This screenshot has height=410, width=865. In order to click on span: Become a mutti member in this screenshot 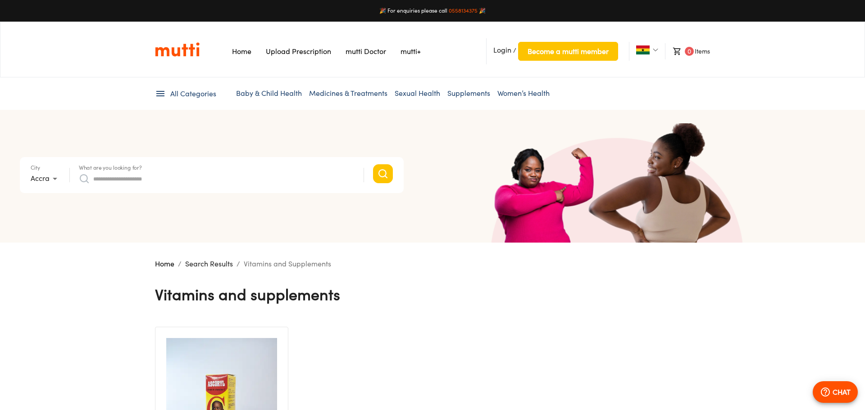, I will do `click(568, 51)`.